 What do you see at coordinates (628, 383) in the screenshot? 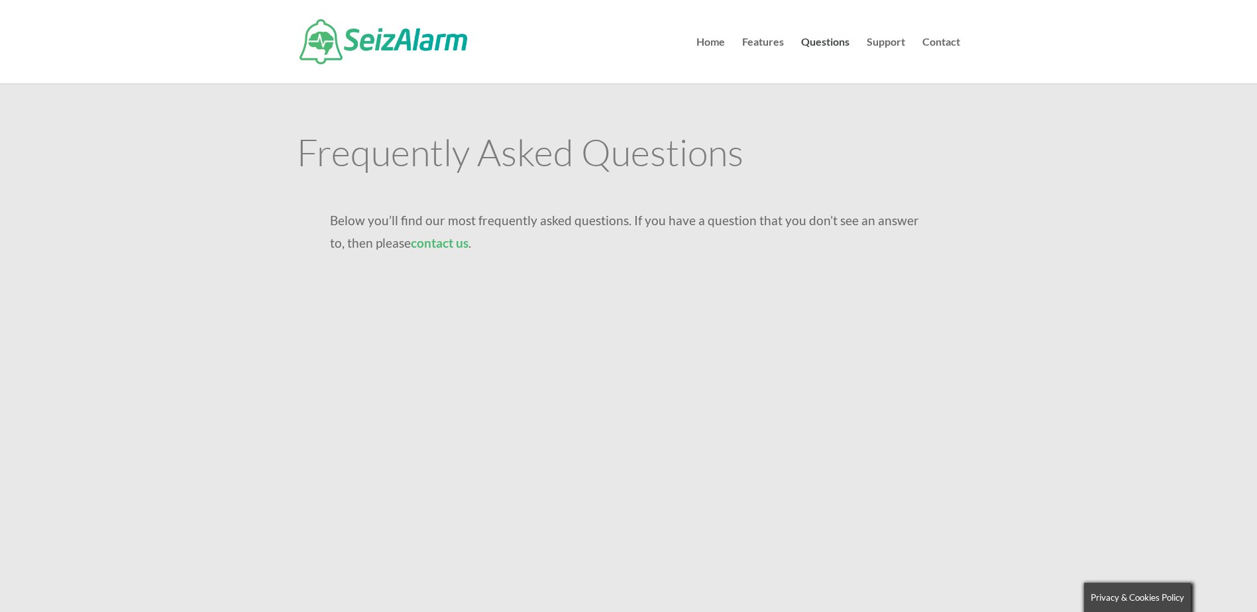
I see `h3: How long should I expect my Apple Watch battery to last?` at bounding box center [628, 383].